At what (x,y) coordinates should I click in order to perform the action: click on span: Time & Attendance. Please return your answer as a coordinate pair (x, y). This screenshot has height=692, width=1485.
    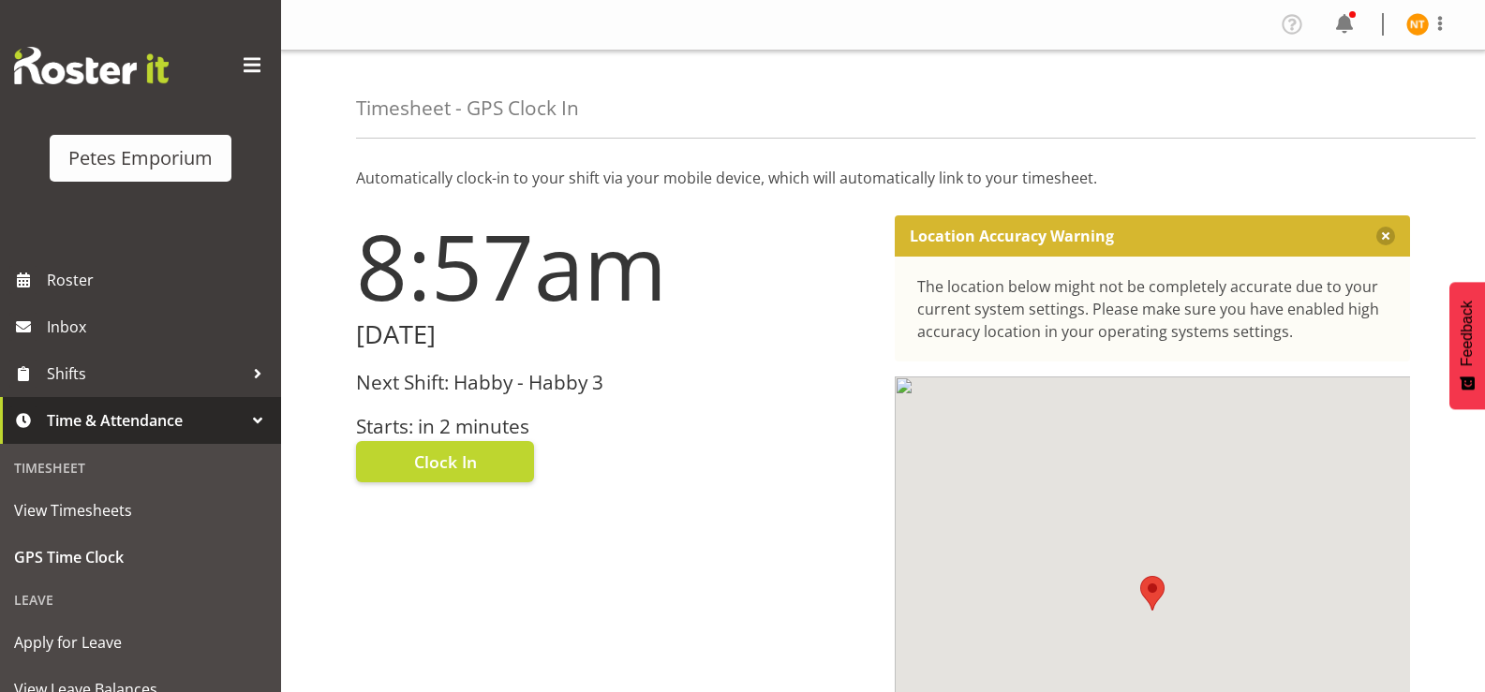
    Looking at the image, I should click on (145, 421).